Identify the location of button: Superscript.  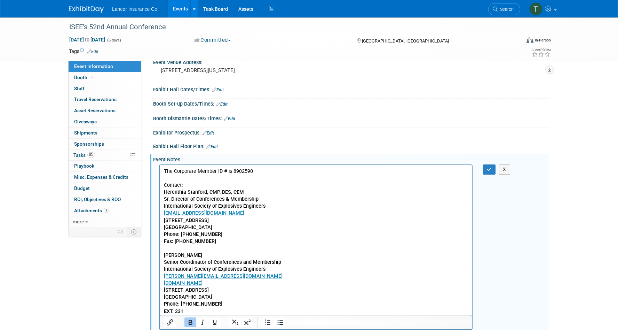
(247, 322).